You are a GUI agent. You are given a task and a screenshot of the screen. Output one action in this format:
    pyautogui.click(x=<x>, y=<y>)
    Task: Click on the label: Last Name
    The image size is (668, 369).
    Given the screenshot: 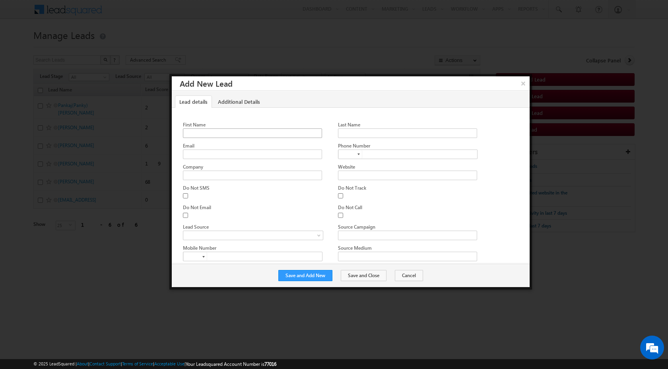 What is the action you would take?
    pyautogui.click(x=349, y=124)
    